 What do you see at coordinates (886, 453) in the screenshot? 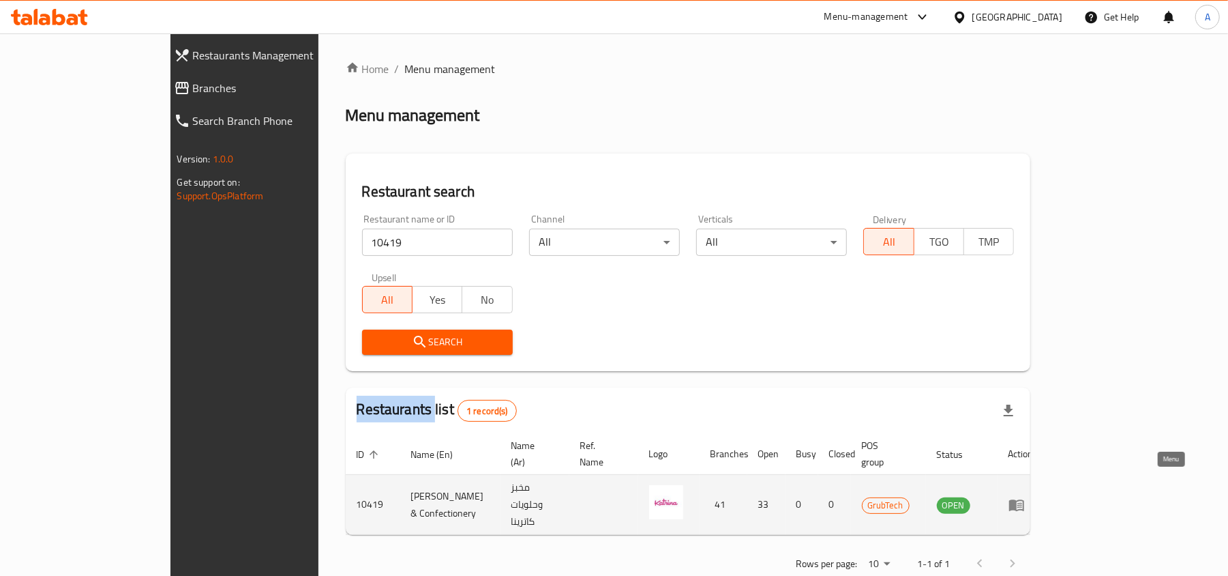
I see `span: POS group` at bounding box center [886, 453].